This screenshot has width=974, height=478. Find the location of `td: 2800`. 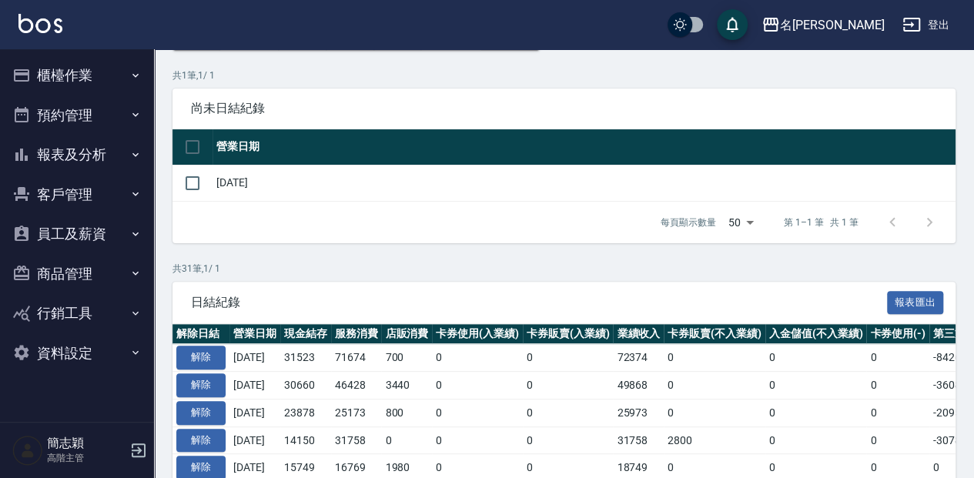

td: 2800 is located at coordinates (714, 440).